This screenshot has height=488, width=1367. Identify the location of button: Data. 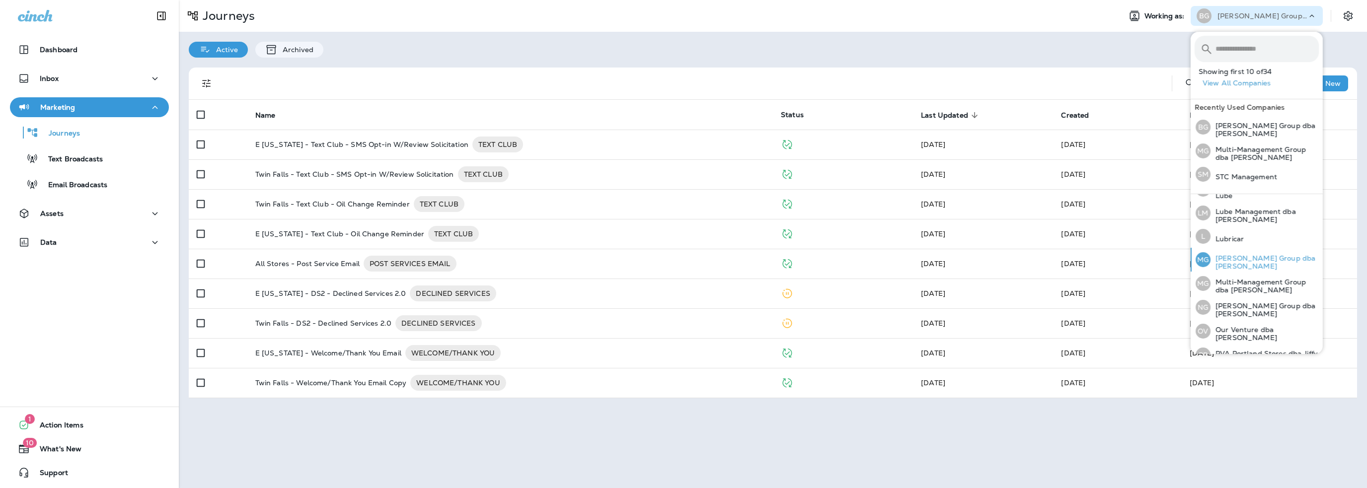
(89, 242).